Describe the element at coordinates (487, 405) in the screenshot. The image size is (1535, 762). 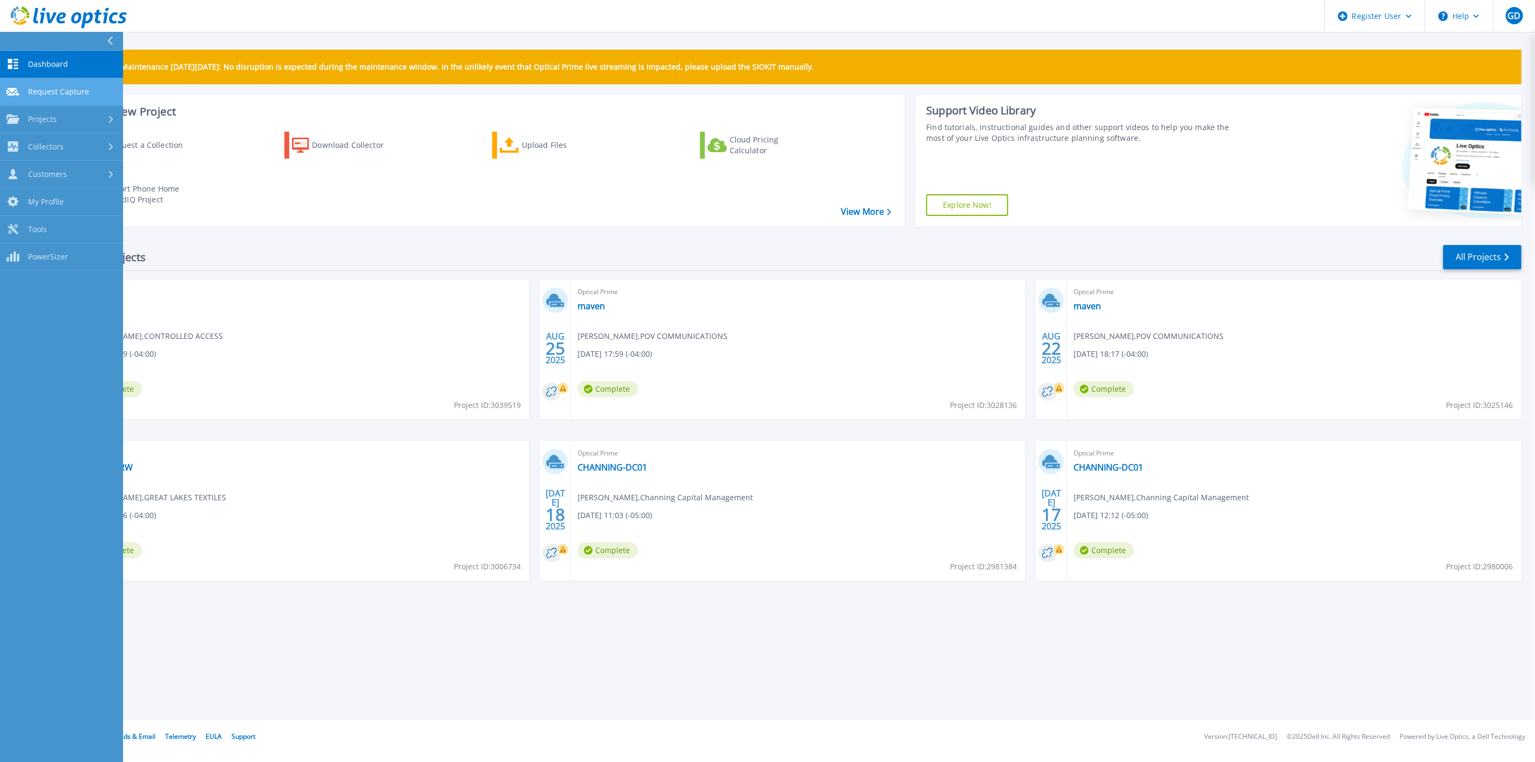
I see `span: Project ID: 3039519` at that location.